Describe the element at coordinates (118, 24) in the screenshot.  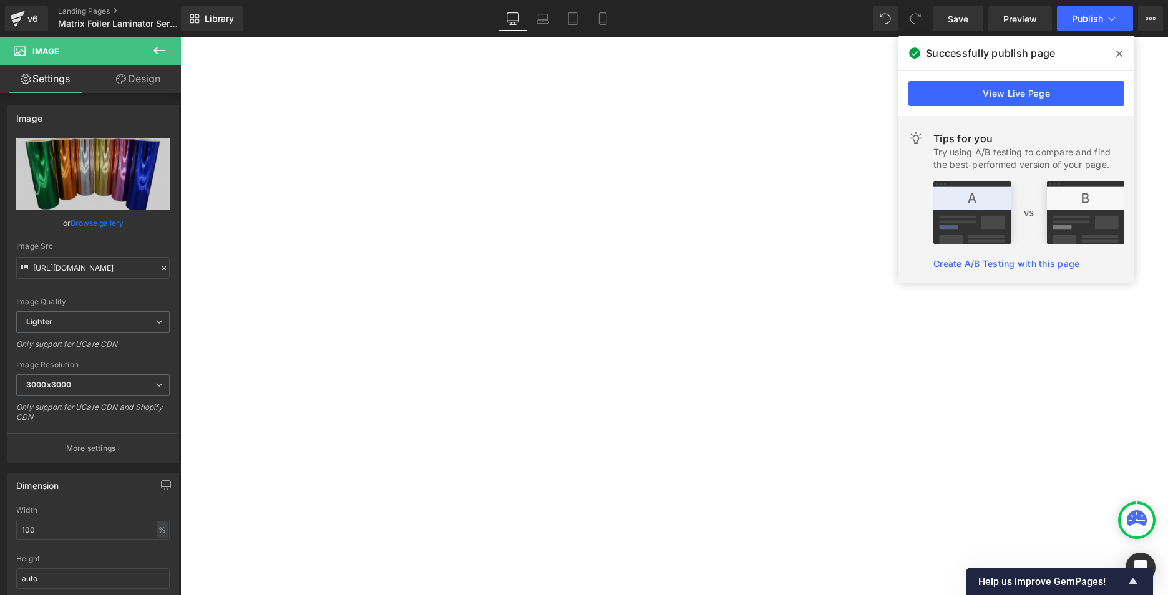
I see `span: Matrix Foiler Laminator Series Overview` at that location.